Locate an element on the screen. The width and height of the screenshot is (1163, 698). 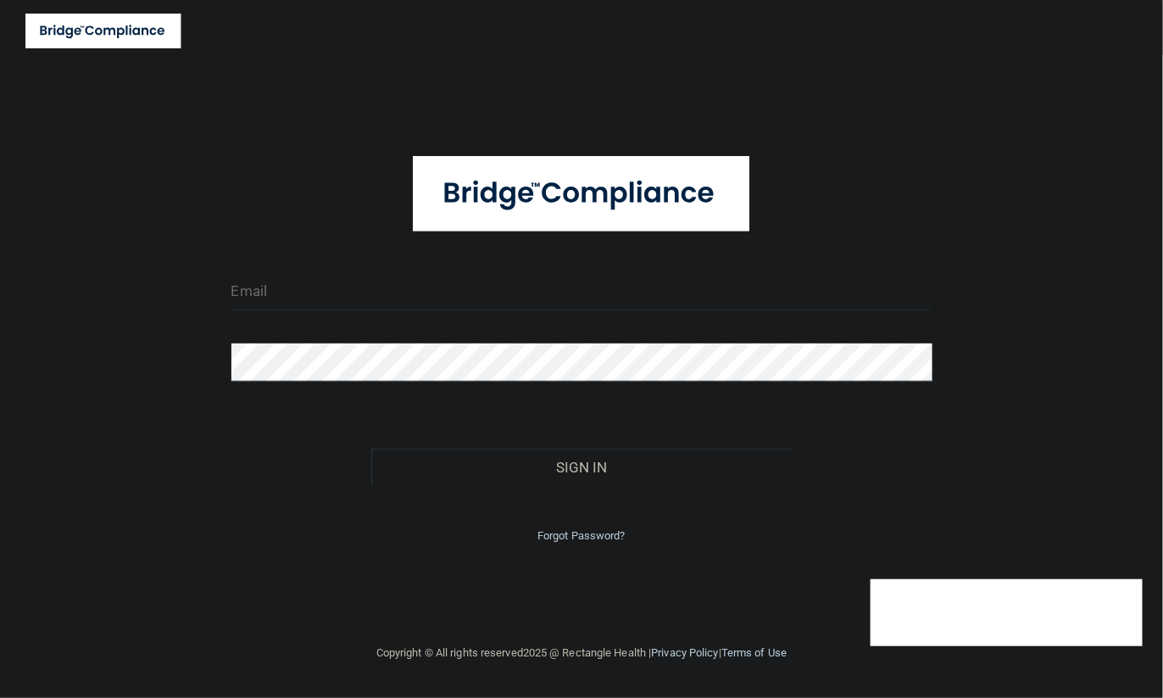
div: Copyright © All rights reserved 2025 @ Rectangle Health | | is located at coordinates (581, 653).